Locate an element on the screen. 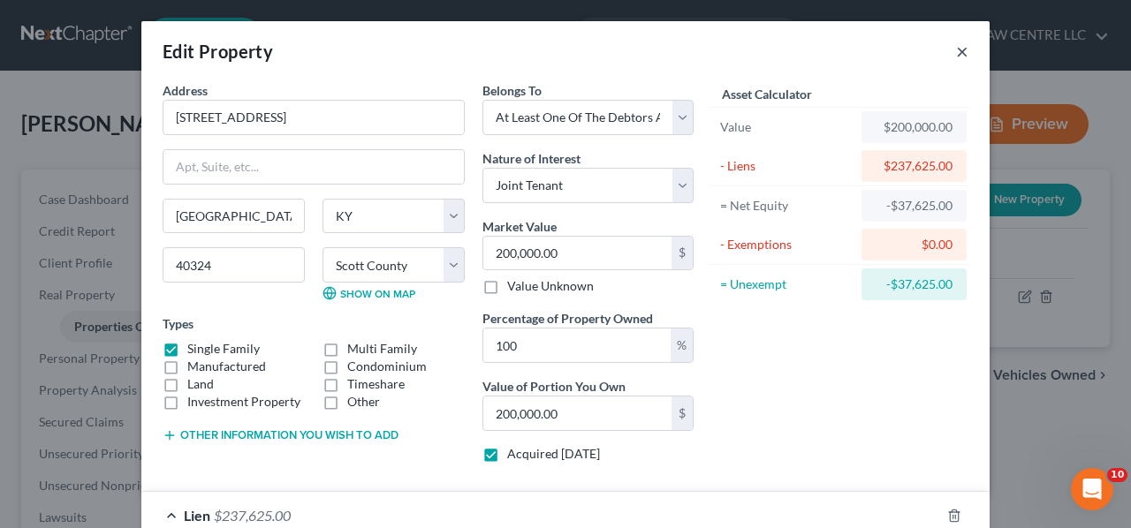 The height and width of the screenshot is (528, 1131). label: Multi Family is located at coordinates (382, 349).